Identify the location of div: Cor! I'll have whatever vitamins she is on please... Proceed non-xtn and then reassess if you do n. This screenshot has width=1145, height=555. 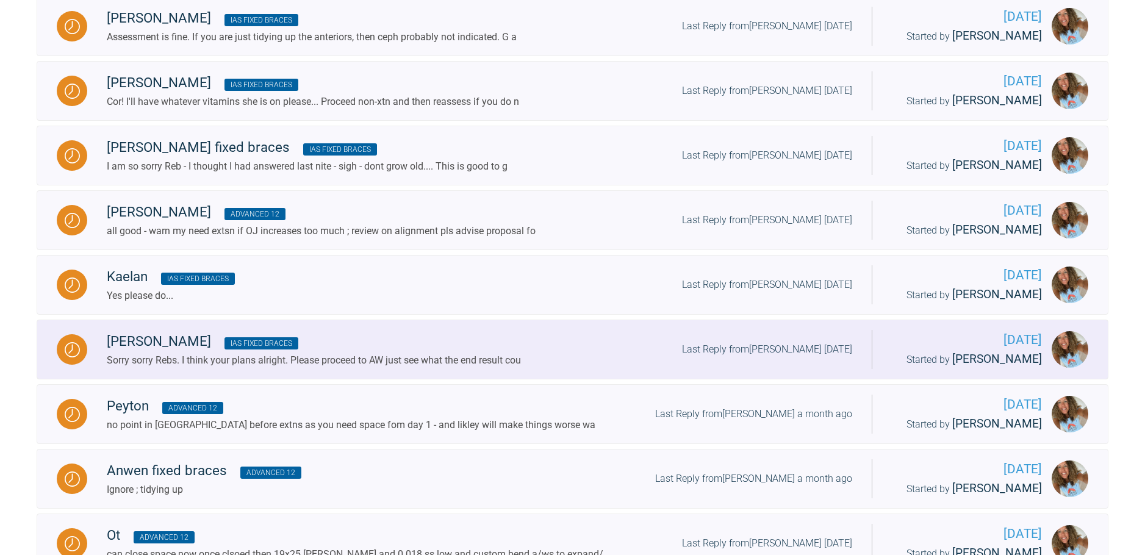
(313, 102).